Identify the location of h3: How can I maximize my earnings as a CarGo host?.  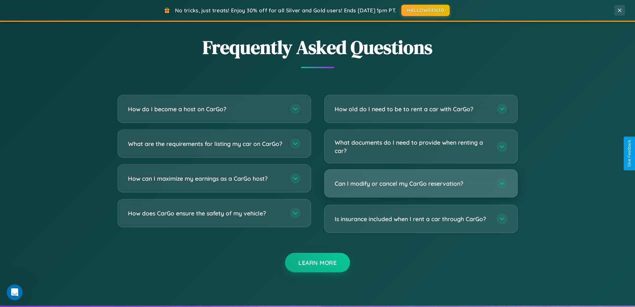
(206, 178).